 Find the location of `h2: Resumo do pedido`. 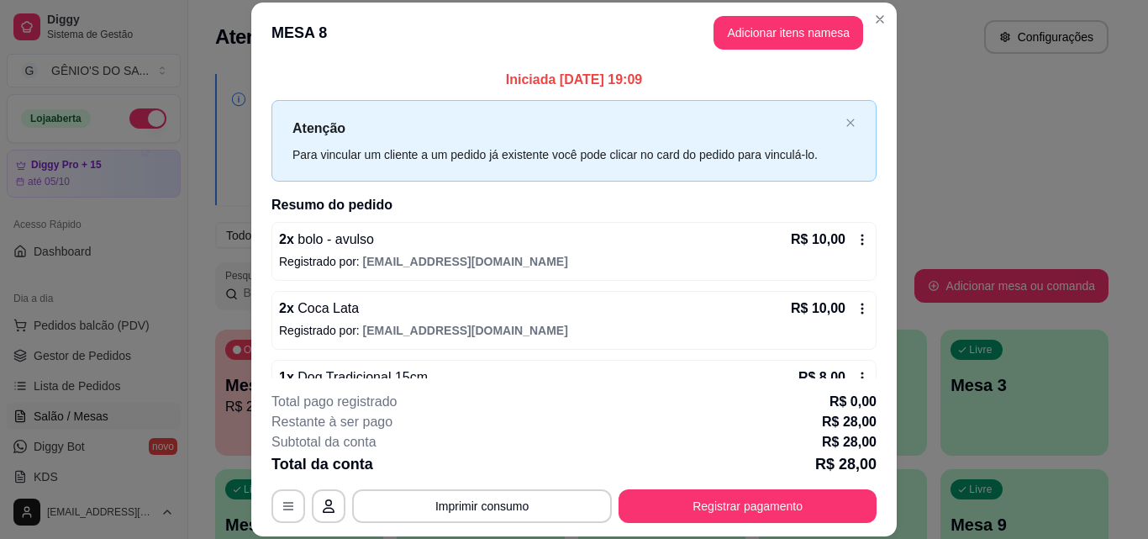

h2: Resumo do pedido is located at coordinates (574, 205).